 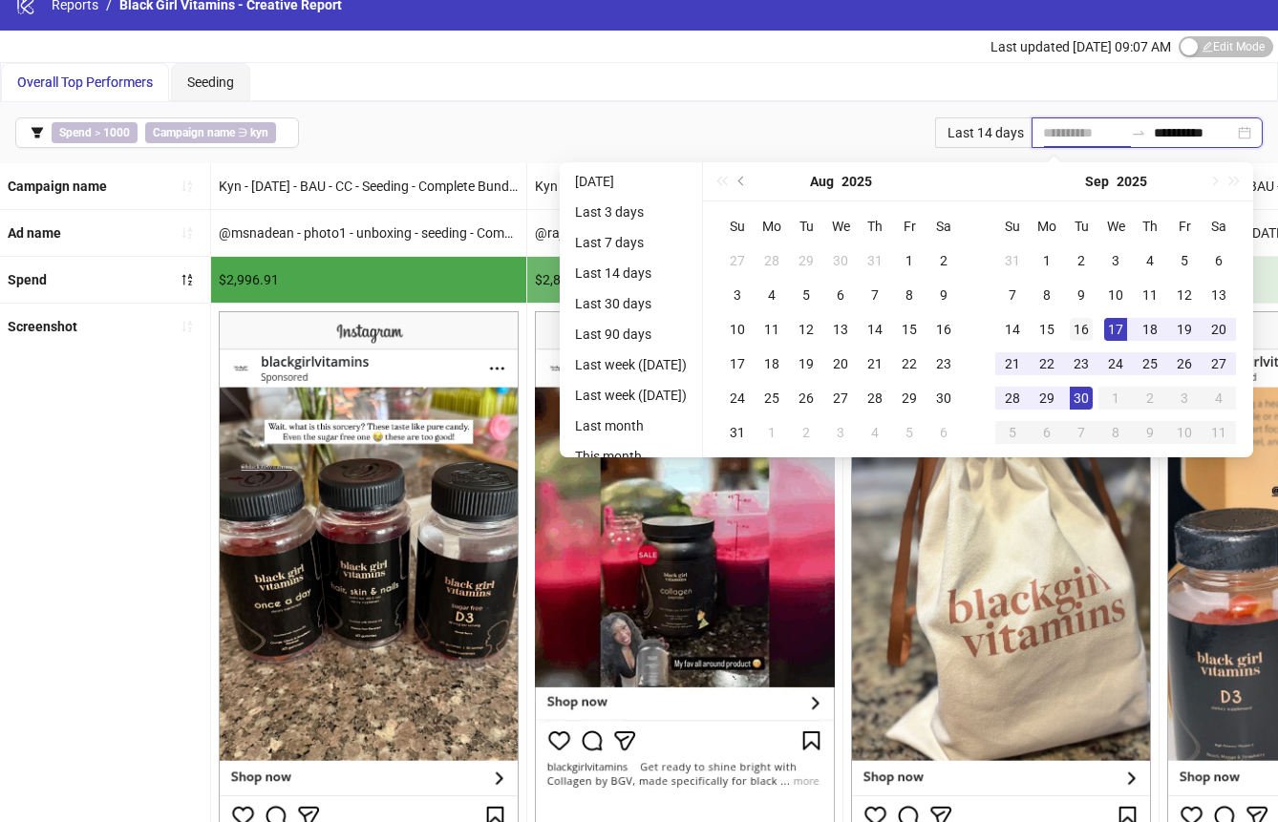 I want to click on td: 2025-08-13, so click(x=841, y=330).